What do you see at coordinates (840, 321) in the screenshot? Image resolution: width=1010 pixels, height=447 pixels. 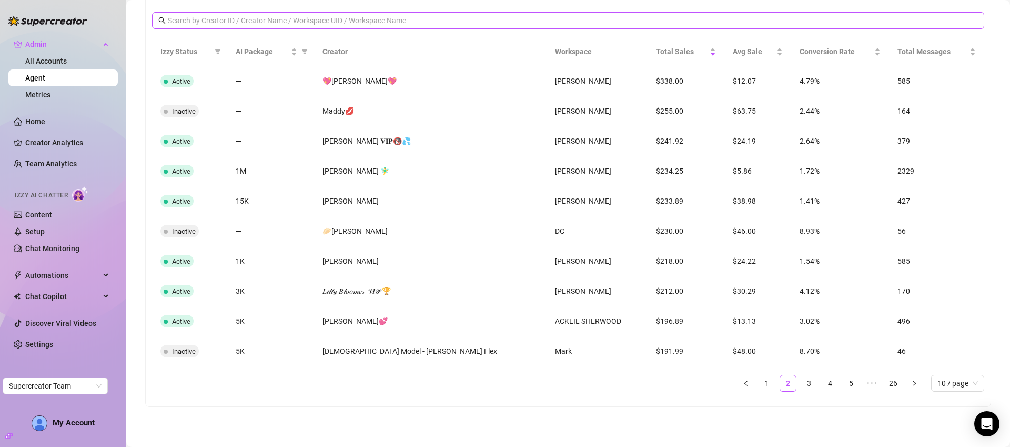 I see `td: 3.02%` at bounding box center [840, 321].